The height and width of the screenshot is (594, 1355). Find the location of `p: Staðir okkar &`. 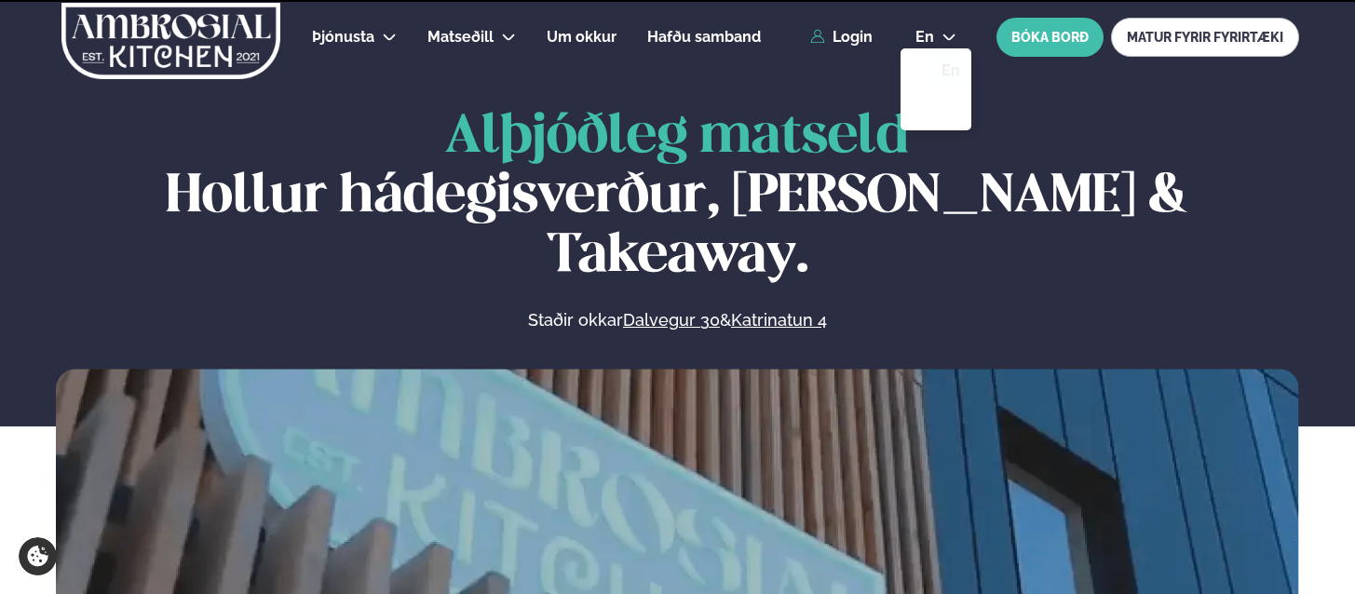

p: Staðir okkar & is located at coordinates (677, 320).